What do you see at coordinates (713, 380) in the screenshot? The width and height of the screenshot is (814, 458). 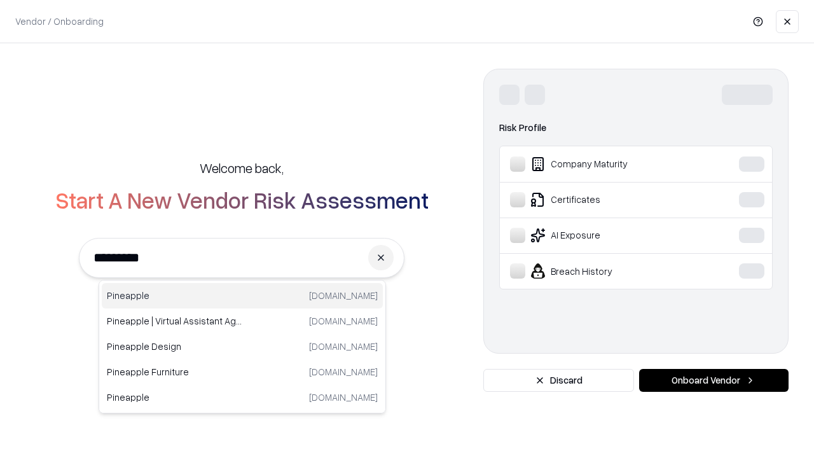 I see `button: Onboard Vendor` at bounding box center [713, 380].